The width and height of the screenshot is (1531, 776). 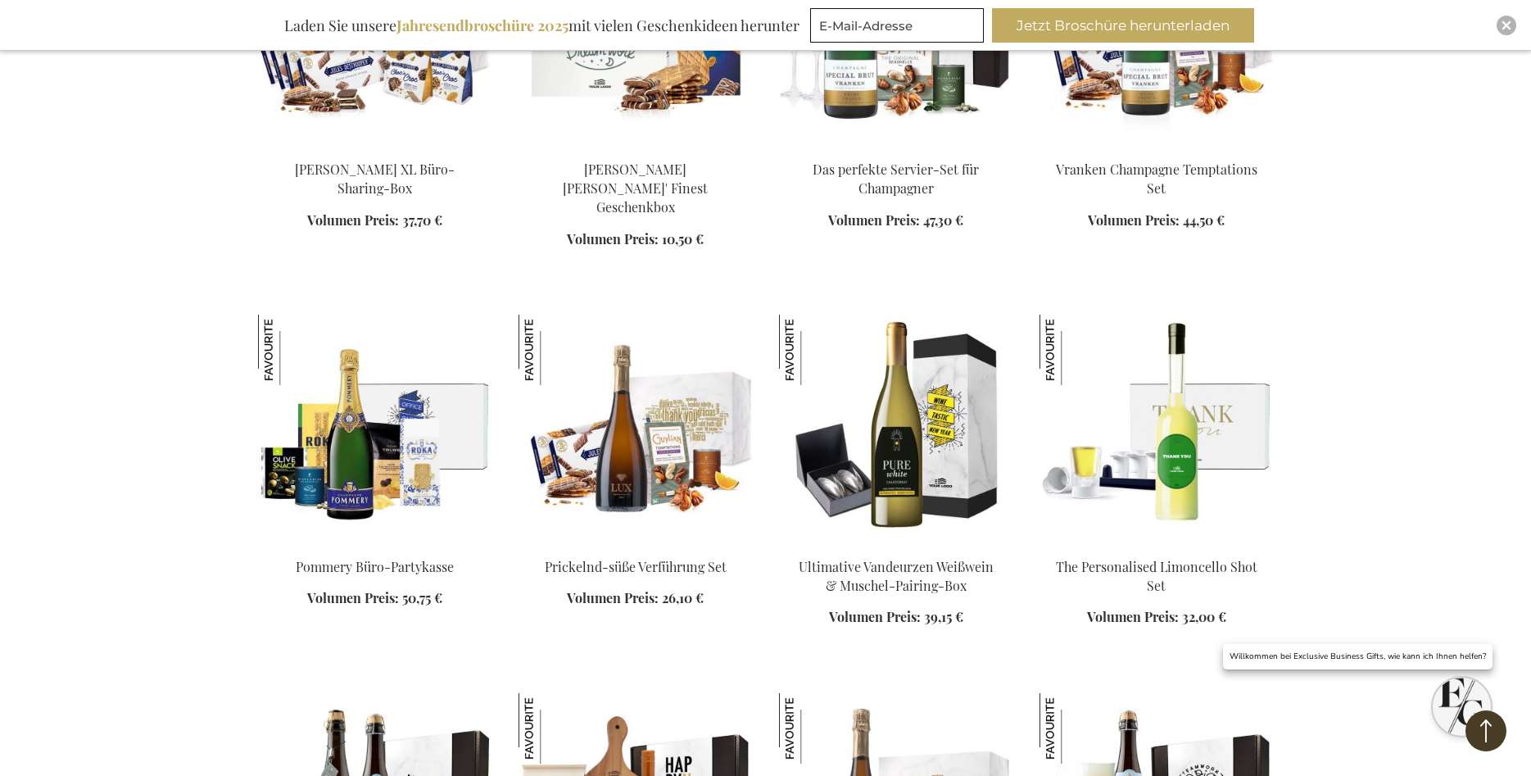 I want to click on a: Vranken Champagne Temptations Set, so click(x=1157, y=179).